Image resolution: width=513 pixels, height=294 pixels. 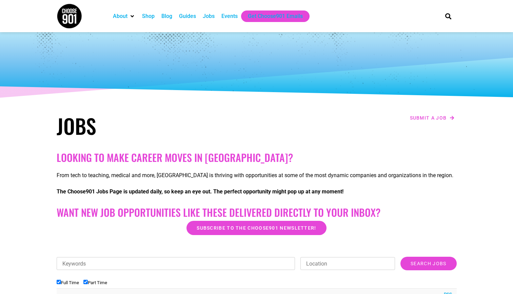 What do you see at coordinates (167, 16) in the screenshot?
I see `a: Blog` at bounding box center [167, 16].